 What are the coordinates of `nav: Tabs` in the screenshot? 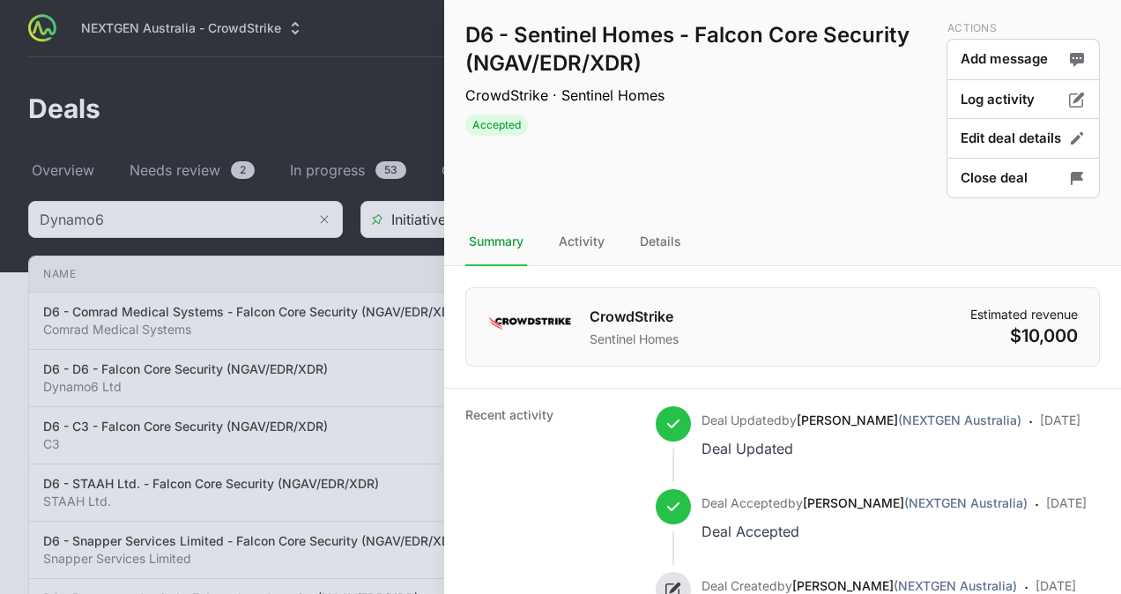 It's located at (782, 242).